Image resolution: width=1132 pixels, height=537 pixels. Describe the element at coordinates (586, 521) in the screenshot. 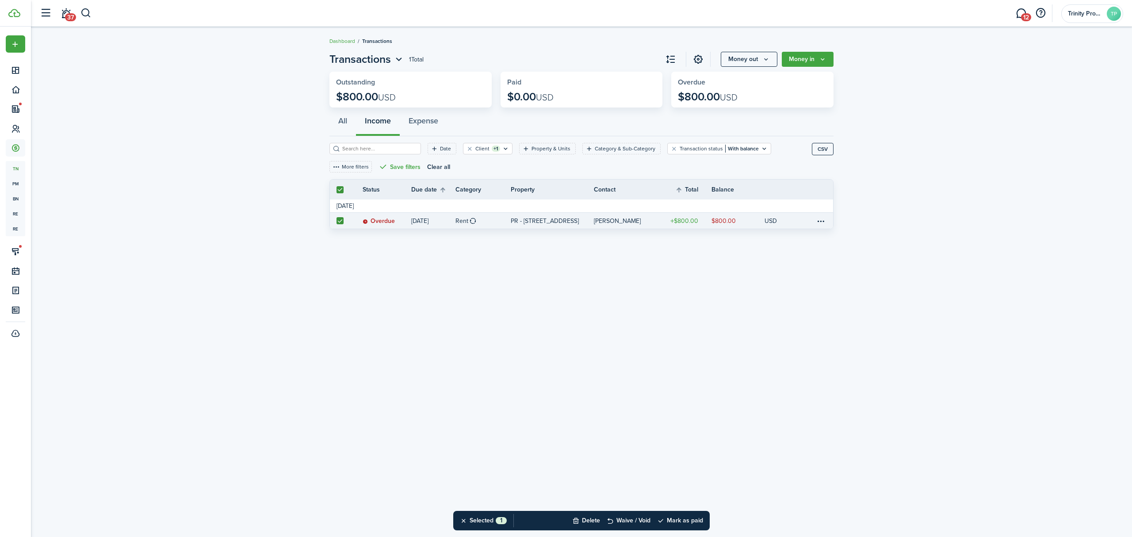

I see `button: Delete` at that location.